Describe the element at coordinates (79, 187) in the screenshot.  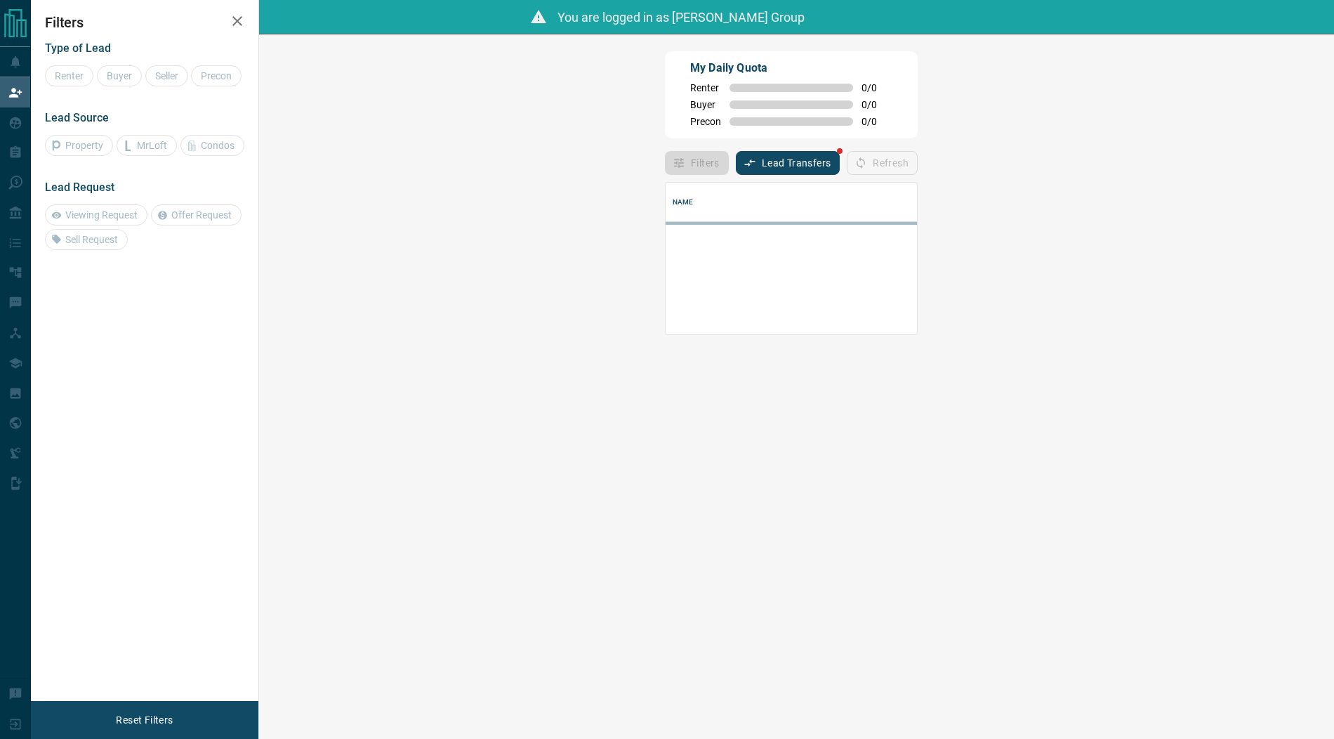
I see `span: Lead Request` at that location.